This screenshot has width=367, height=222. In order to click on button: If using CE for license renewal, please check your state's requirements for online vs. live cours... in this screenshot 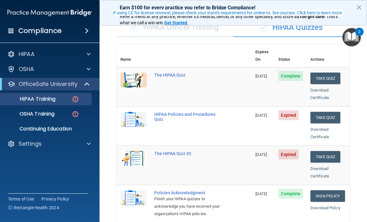, I will do `click(228, 13)`.